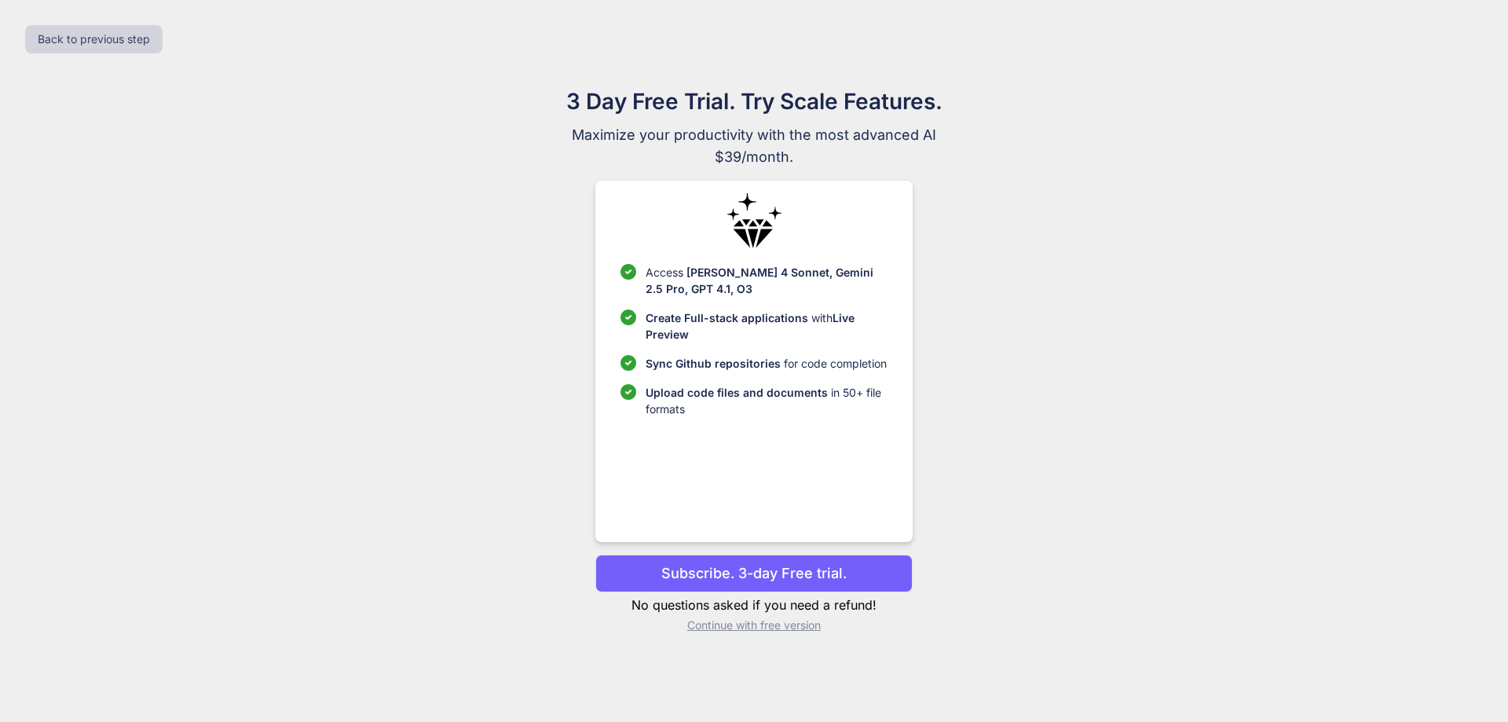 The width and height of the screenshot is (1508, 722). Describe the element at coordinates (753, 605) in the screenshot. I see `p: No questions asked if you need a refund!` at that location.